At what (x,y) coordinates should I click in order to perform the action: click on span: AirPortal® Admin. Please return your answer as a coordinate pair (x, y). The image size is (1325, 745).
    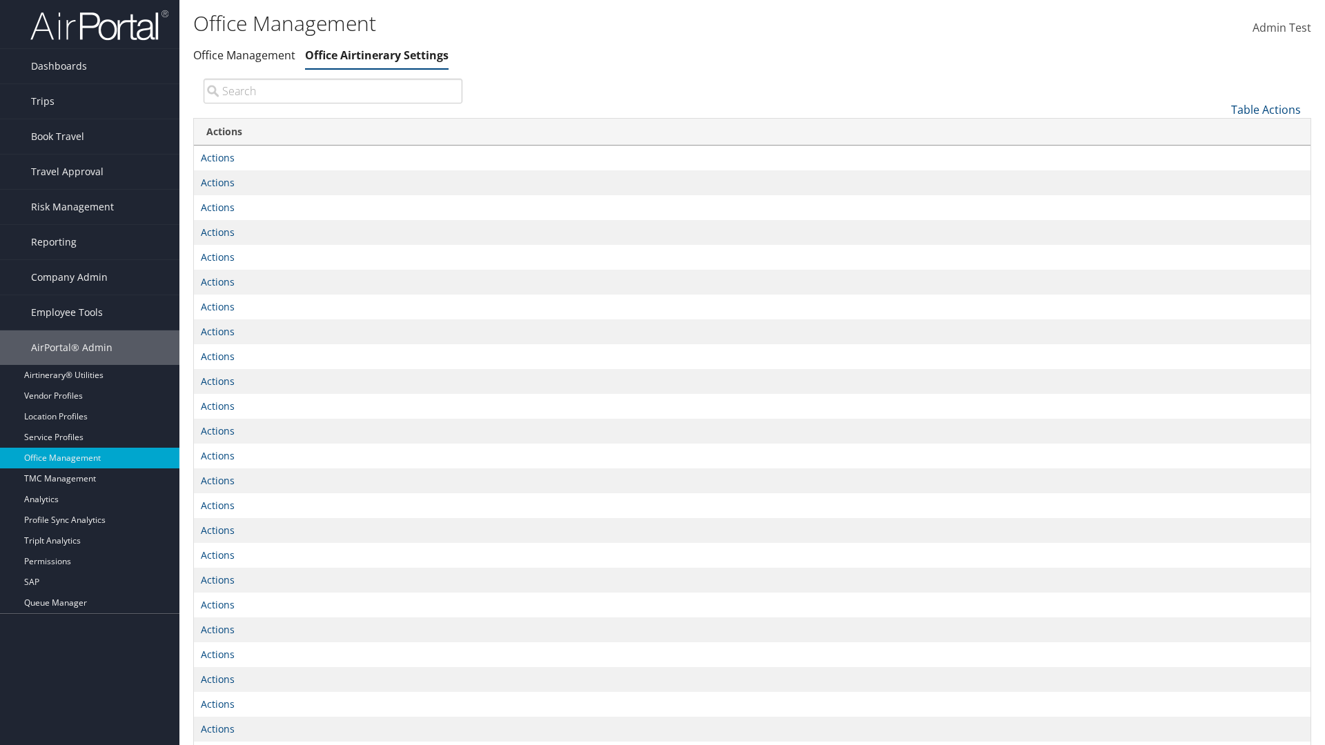
    Looking at the image, I should click on (72, 348).